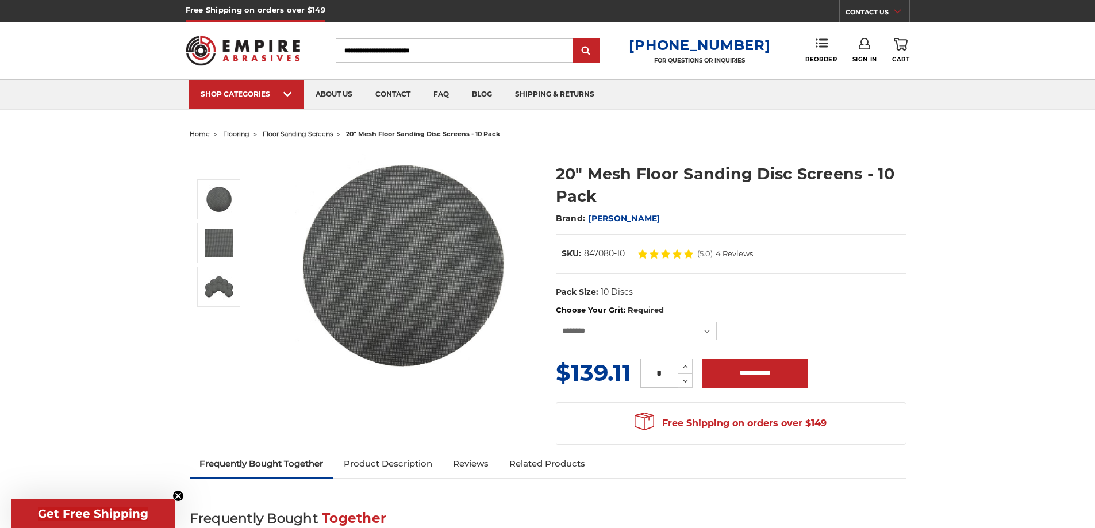 The height and width of the screenshot is (528, 1095). I want to click on a: Frequently Bought Together, so click(261, 464).